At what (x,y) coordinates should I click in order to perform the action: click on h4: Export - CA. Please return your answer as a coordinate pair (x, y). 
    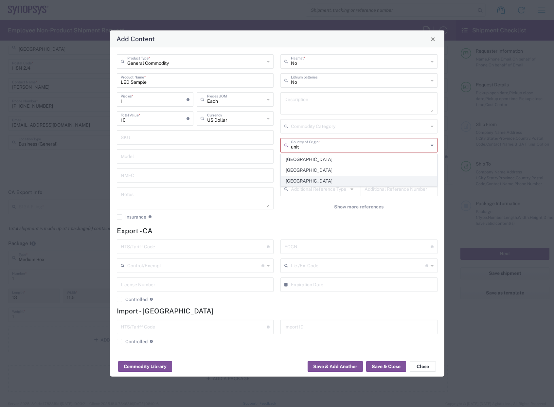
    Looking at the image, I should click on (277, 231).